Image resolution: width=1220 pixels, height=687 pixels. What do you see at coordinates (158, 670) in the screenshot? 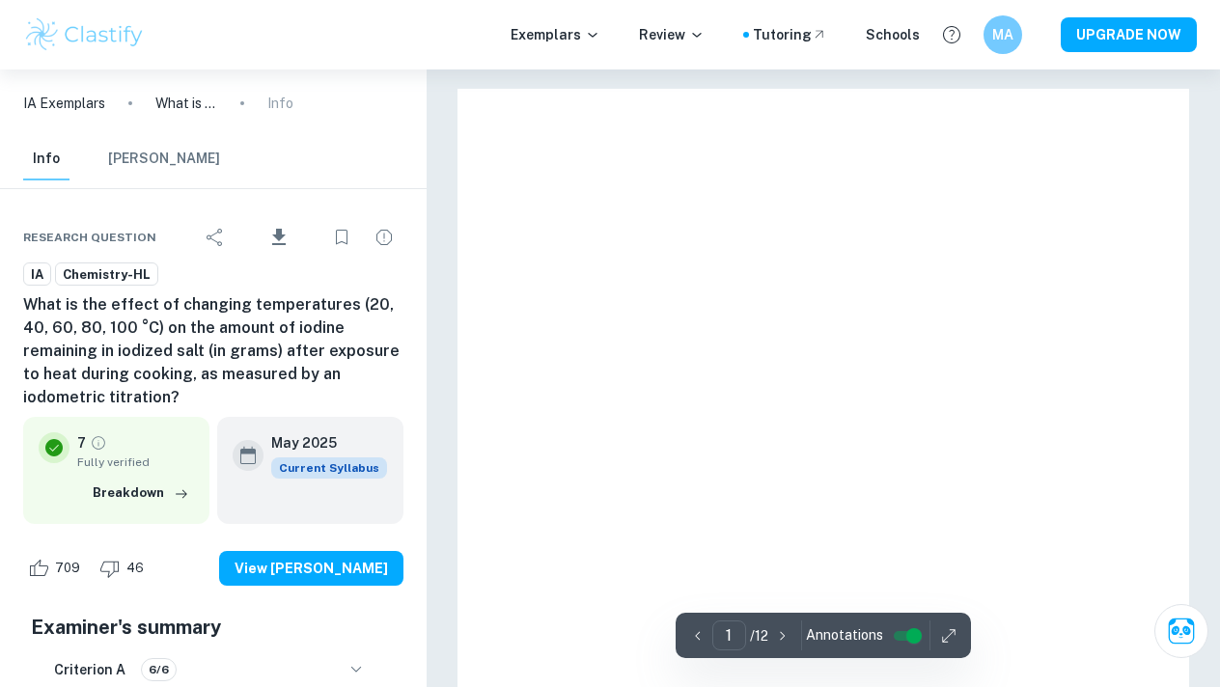
I see `span: 6/6` at bounding box center [158, 670].